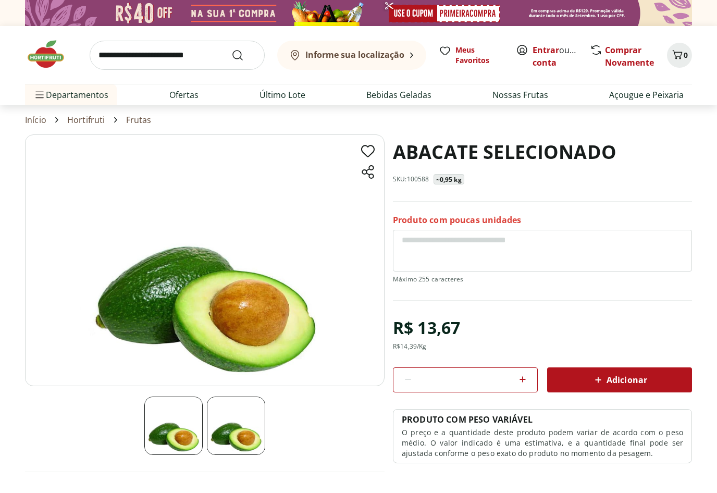 The image size is (717, 493). I want to click on a: Entrar, so click(546, 50).